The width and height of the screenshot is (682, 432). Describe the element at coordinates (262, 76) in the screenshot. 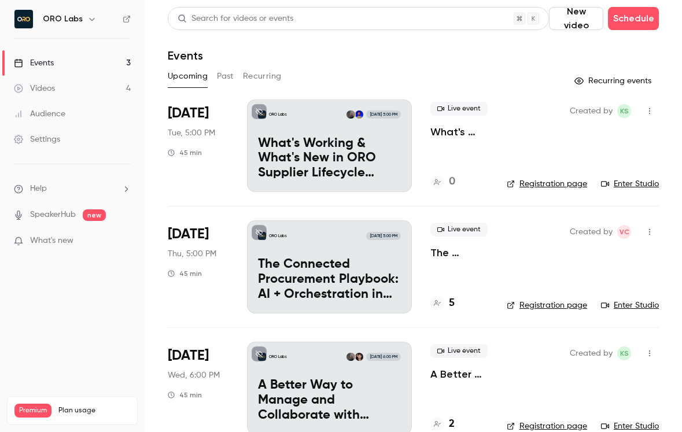

I see `button: Recurring` at that location.